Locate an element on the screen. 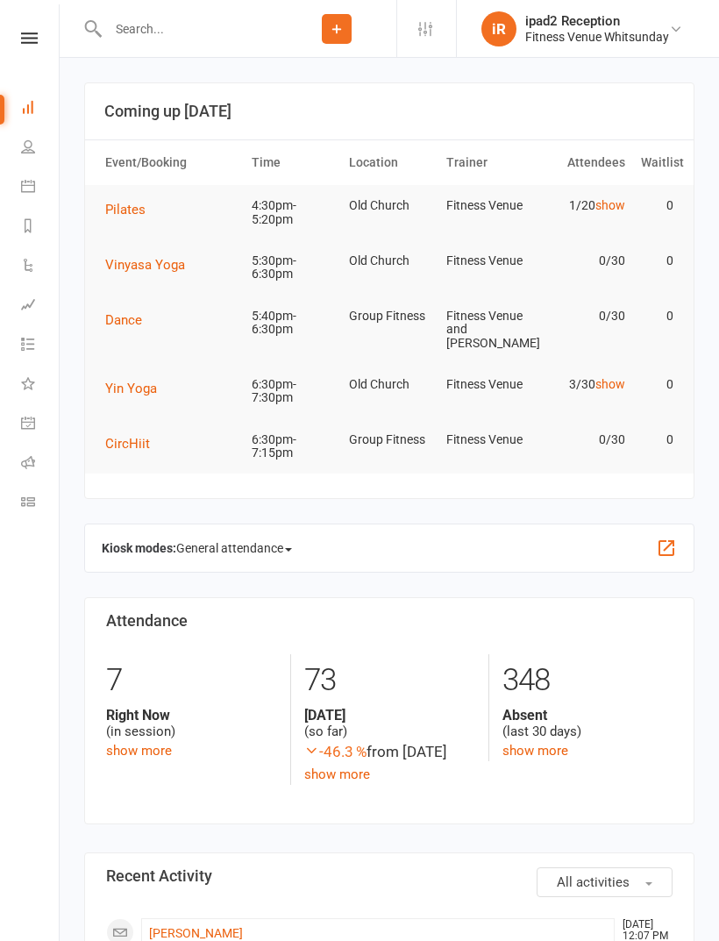  button: Dance is located at coordinates (130, 320).